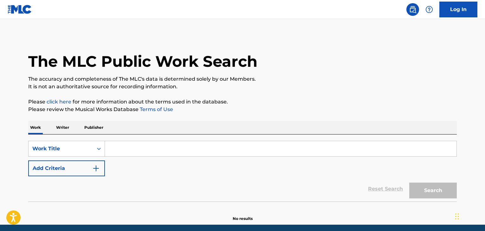 The image size is (485, 231). What do you see at coordinates (429, 10) in the screenshot?
I see `img: help` at bounding box center [429, 10].